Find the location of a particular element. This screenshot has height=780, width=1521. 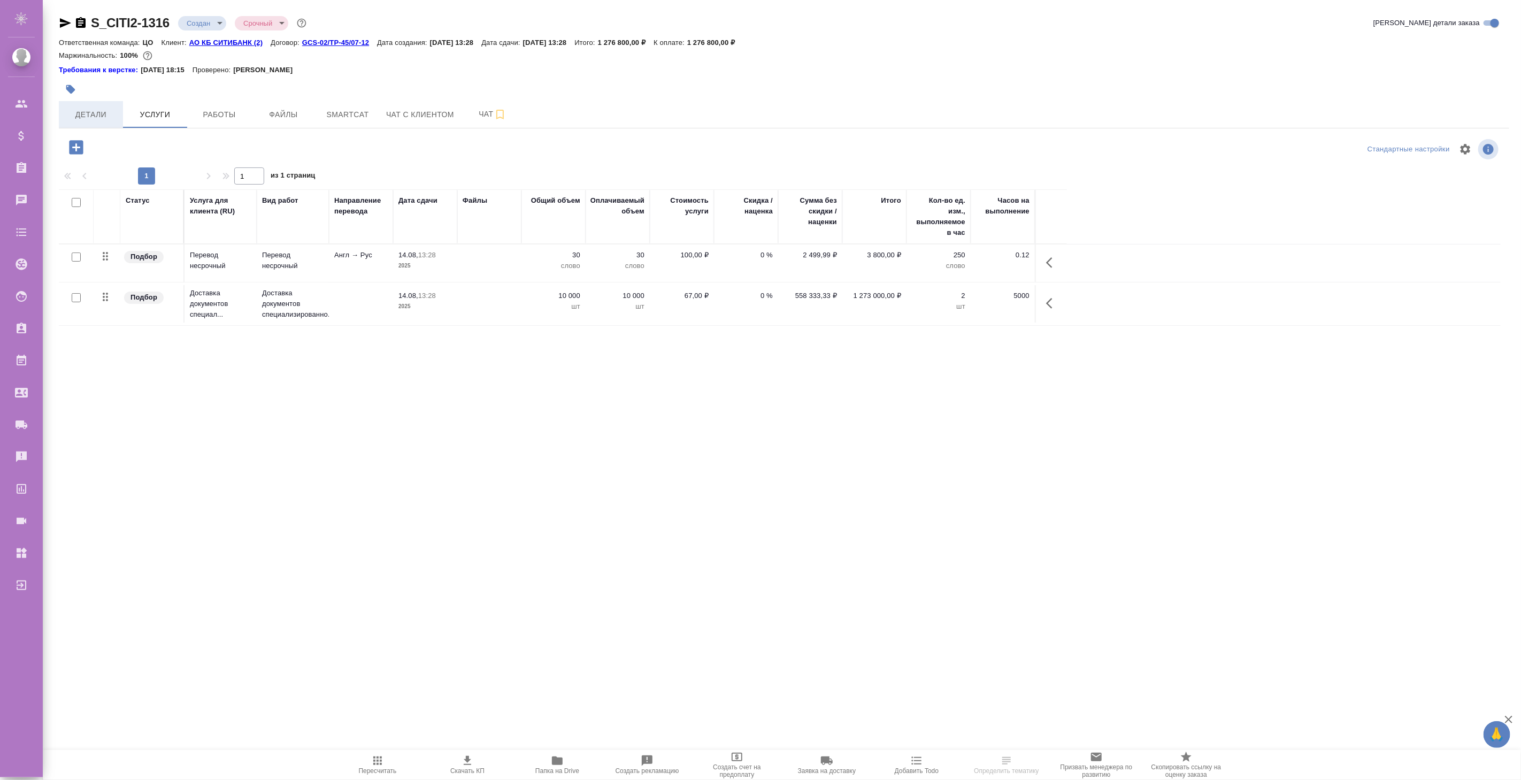

button: Пересчитать is located at coordinates (377, 765).